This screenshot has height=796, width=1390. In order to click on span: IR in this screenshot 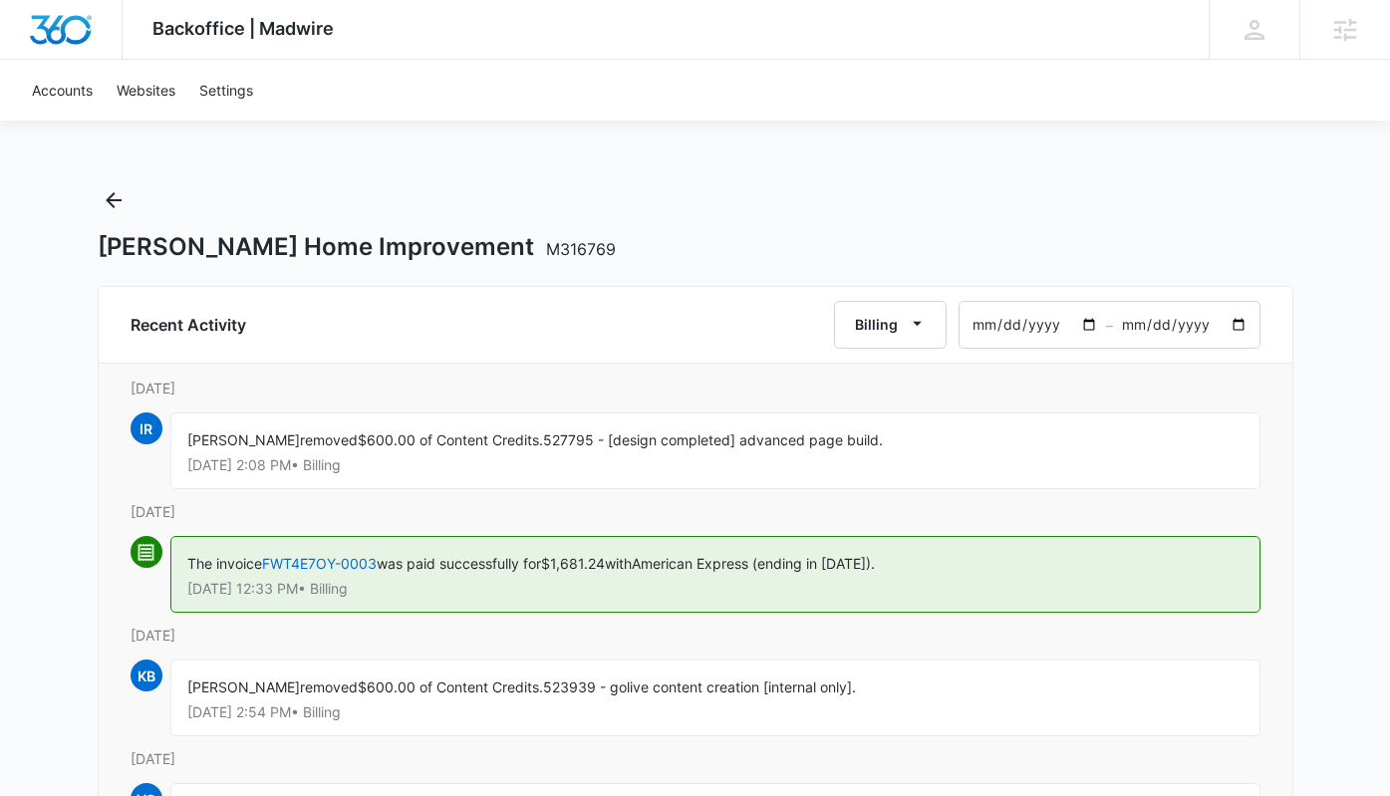, I will do `click(146, 428)`.